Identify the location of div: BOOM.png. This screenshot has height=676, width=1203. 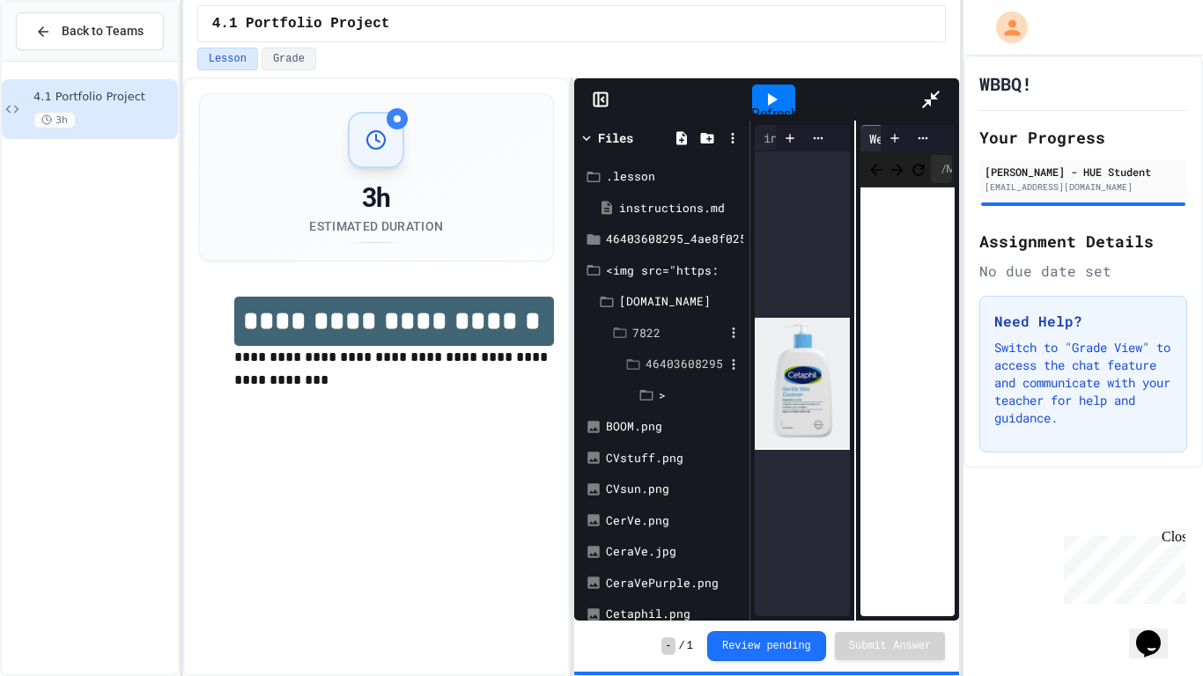
(675, 427).